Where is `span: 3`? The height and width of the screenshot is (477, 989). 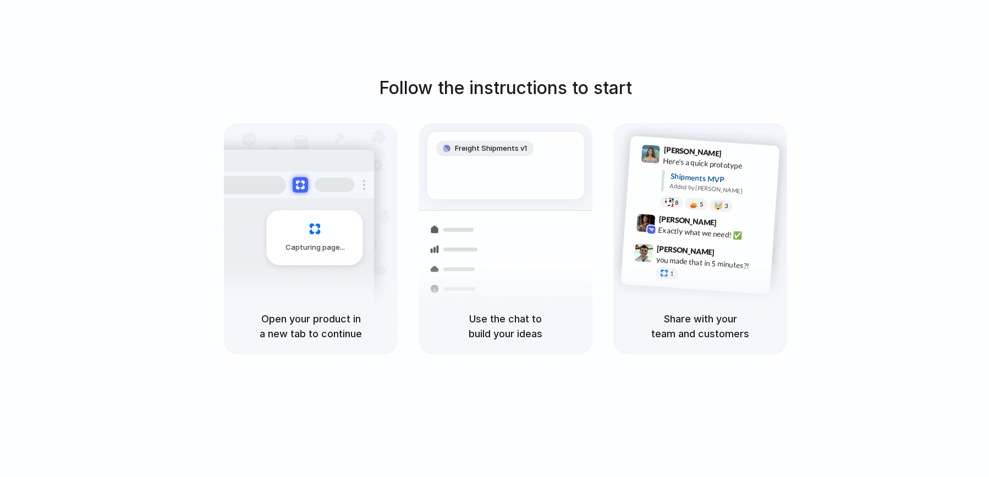 span: 3 is located at coordinates (726, 206).